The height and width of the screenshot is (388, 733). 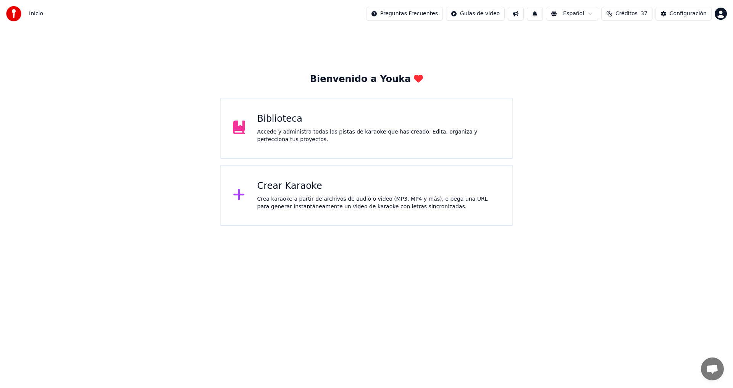 What do you see at coordinates (627, 14) in the screenshot?
I see `span: Créditos` at bounding box center [627, 14].